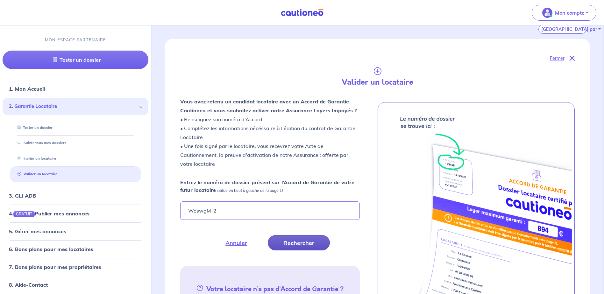  Describe the element at coordinates (270, 288) in the screenshot. I see `h5: Votre locataire n’a pas d’Accord de Garantie ?` at that location.